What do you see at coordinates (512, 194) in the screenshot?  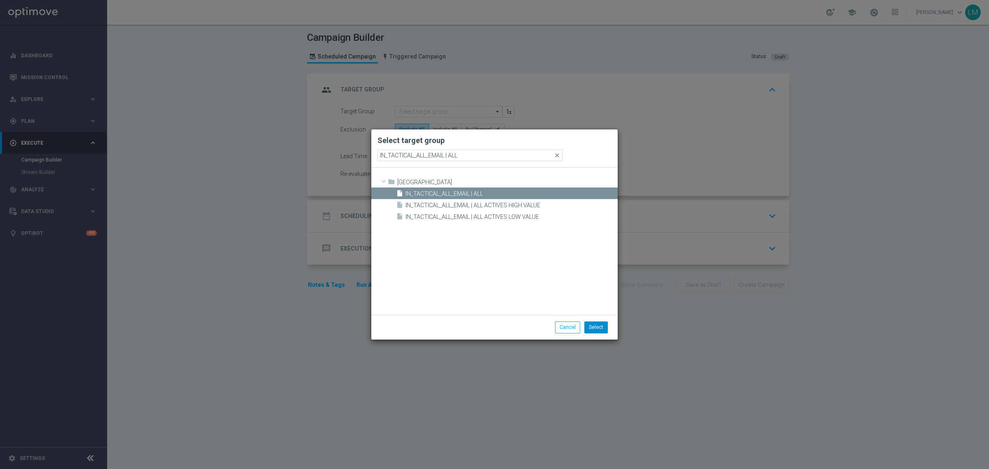 I see `span: IN_TACTICAL_ALL_EMAIL | ALL` at bounding box center [512, 194].